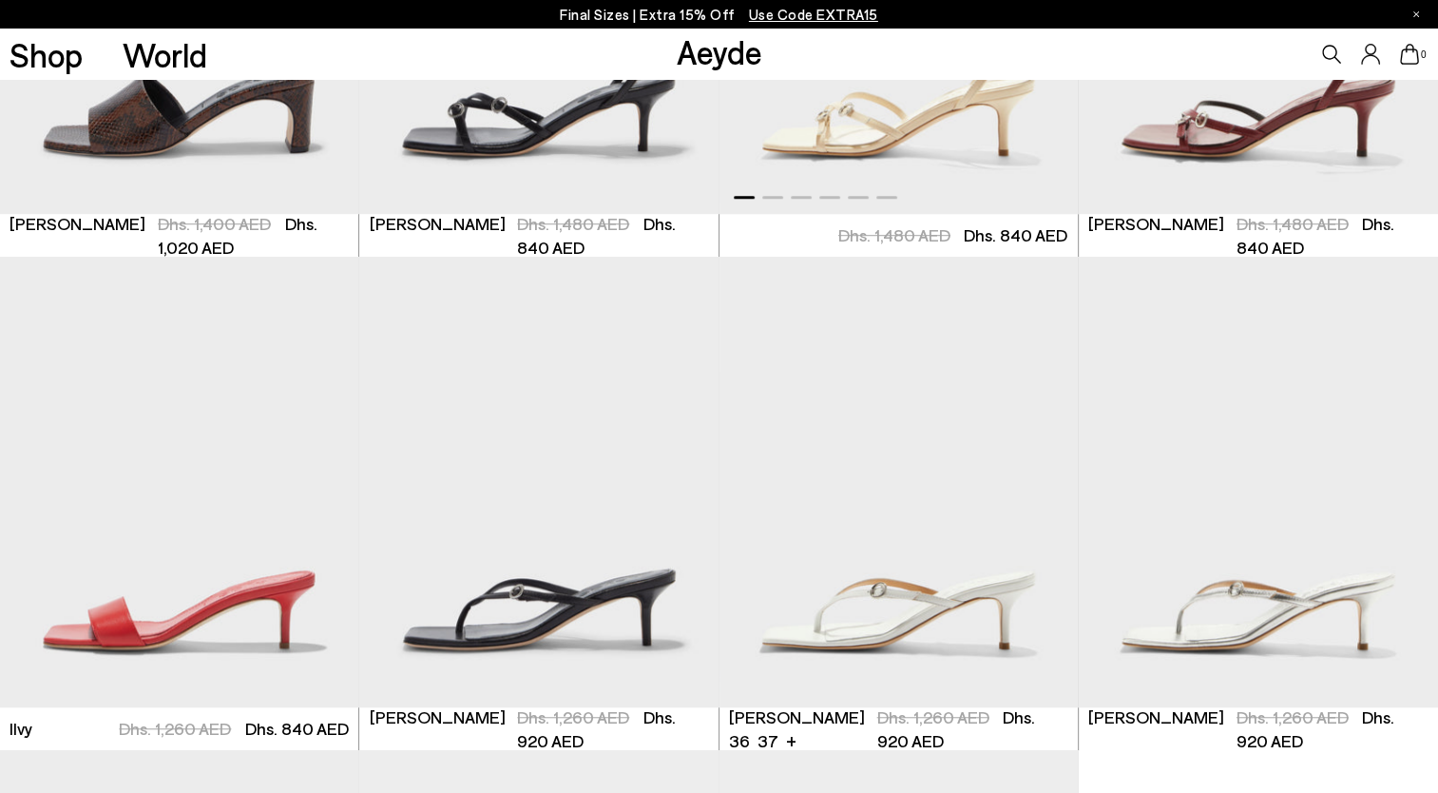 Image resolution: width=1438 pixels, height=793 pixels. What do you see at coordinates (214, 223) in the screenshot?
I see `span: Dhs. 1,400 AED` at bounding box center [214, 223].